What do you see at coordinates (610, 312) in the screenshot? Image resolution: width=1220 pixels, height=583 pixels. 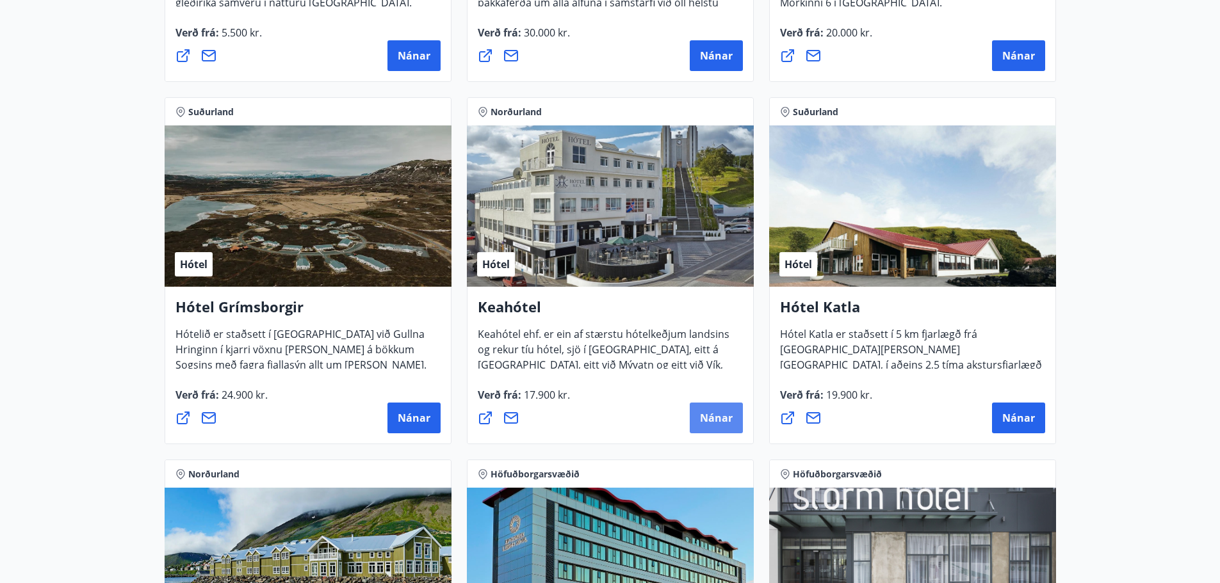 I see `h4: Keahótel` at bounding box center [610, 312].